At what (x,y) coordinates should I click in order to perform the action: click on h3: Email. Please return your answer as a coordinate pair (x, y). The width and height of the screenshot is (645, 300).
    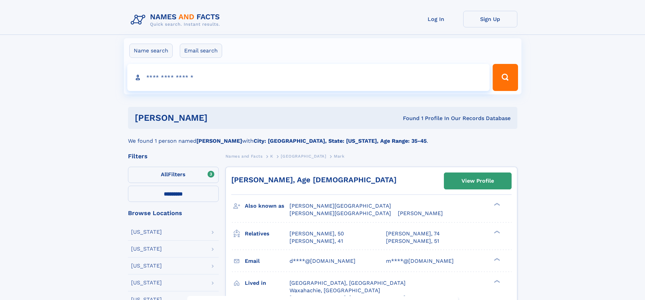
    Looking at the image, I should click on (267, 261).